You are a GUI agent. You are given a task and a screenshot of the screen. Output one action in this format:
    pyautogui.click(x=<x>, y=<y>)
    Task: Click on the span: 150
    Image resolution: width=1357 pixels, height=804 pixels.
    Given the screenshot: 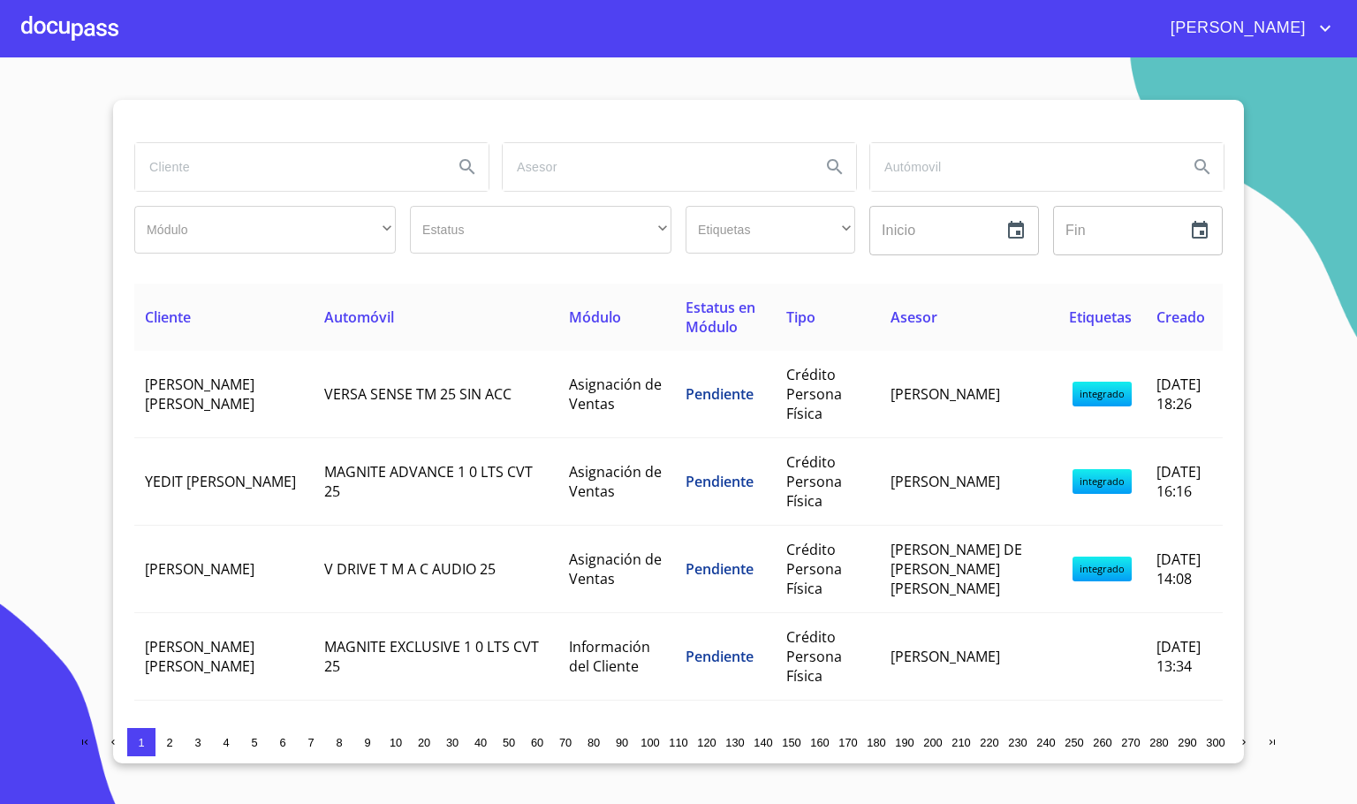 What is the action you would take?
    pyautogui.click(x=791, y=742)
    